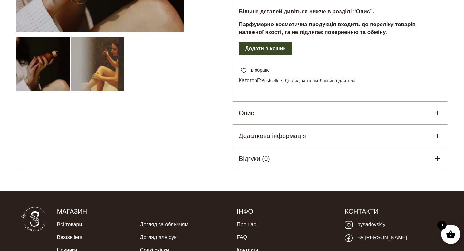 Image resolution: width=464 pixels, height=251 pixels. What do you see at coordinates (244, 71) in the screenshot?
I see `img: unfavourite.svg` at bounding box center [244, 71].